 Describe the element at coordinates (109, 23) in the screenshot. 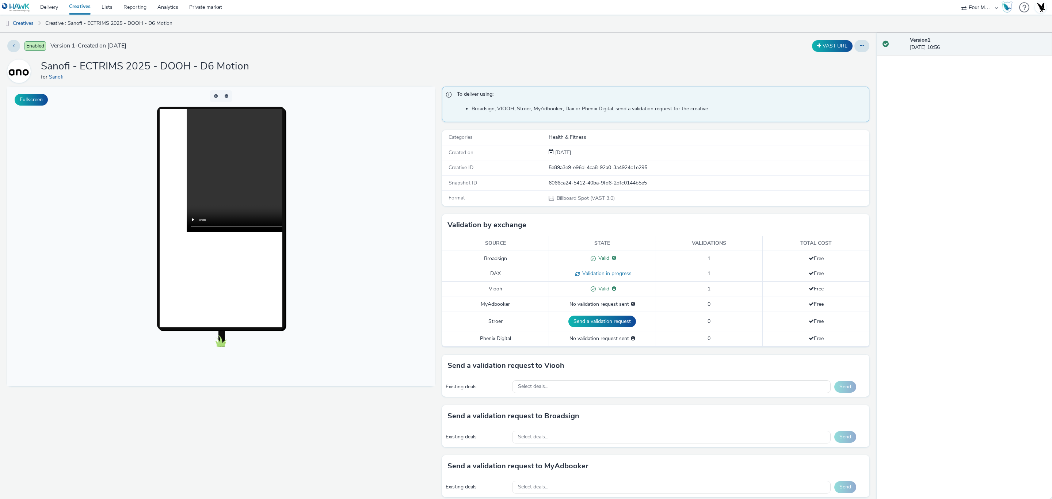

I see `a: Creative : Sanofi - ECTRIMS 2025 - DOOH - D6 Motion` at that location.